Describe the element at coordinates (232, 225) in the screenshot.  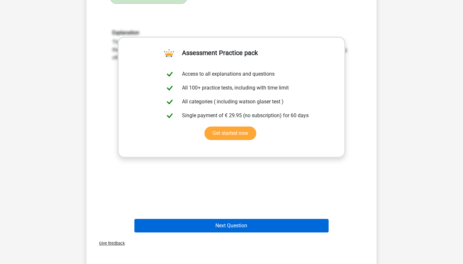
I see `button: Next Question` at that location.